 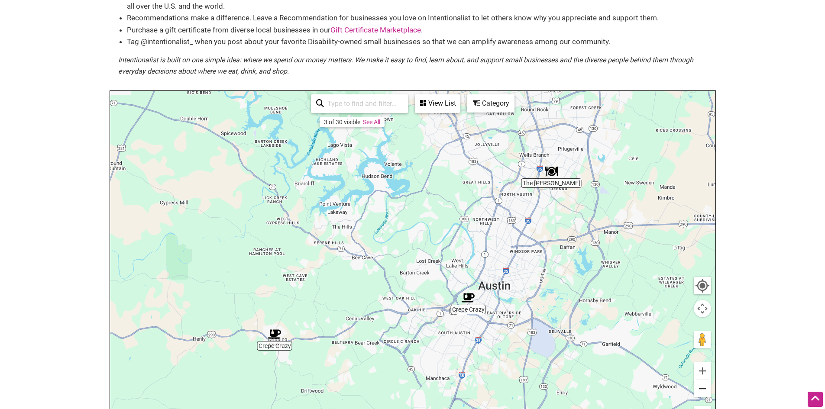 I want to click on button: Drag Pegman onto the map to open Street View, so click(x=702, y=340).